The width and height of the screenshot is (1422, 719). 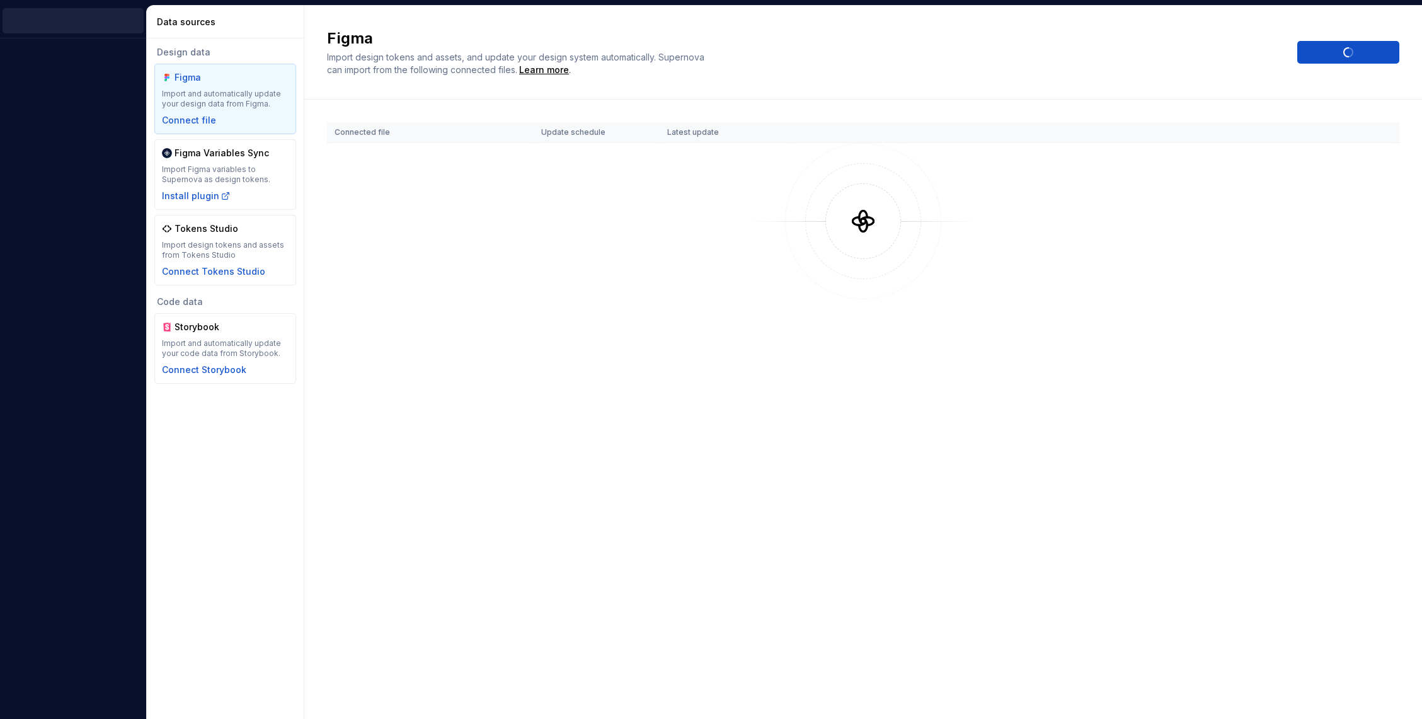 What do you see at coordinates (225, 99) in the screenshot?
I see `div: Import and automatically update your design data from Figma.` at bounding box center [225, 99].